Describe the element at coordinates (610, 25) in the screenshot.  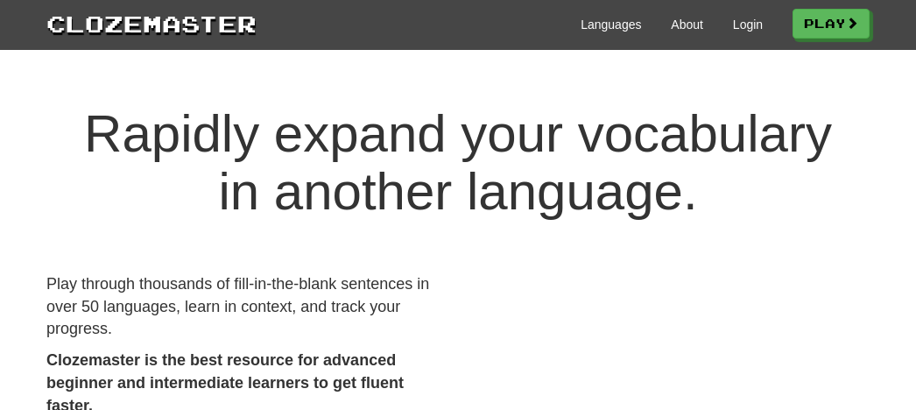
I see `a: Languages` at that location.